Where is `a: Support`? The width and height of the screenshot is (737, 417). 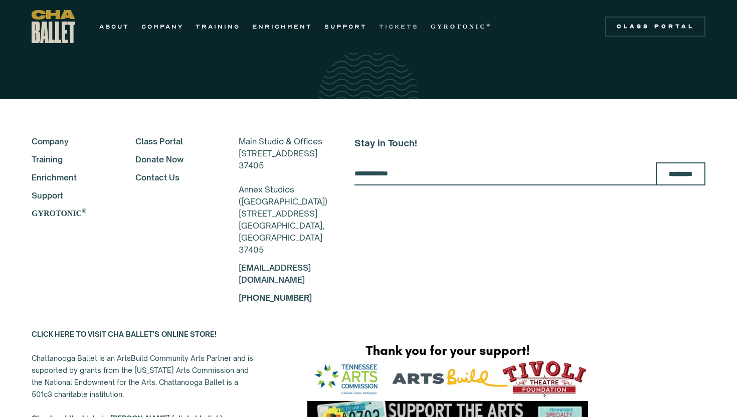
a: Support is located at coordinates (70, 195).